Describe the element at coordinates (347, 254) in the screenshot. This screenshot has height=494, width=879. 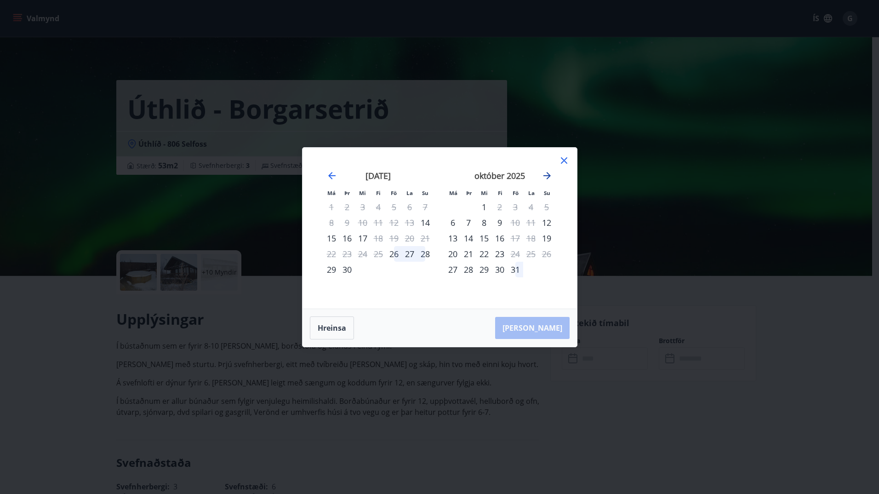
I see `td: Not available. þriðjudagur, 23. september 2025` at that location.